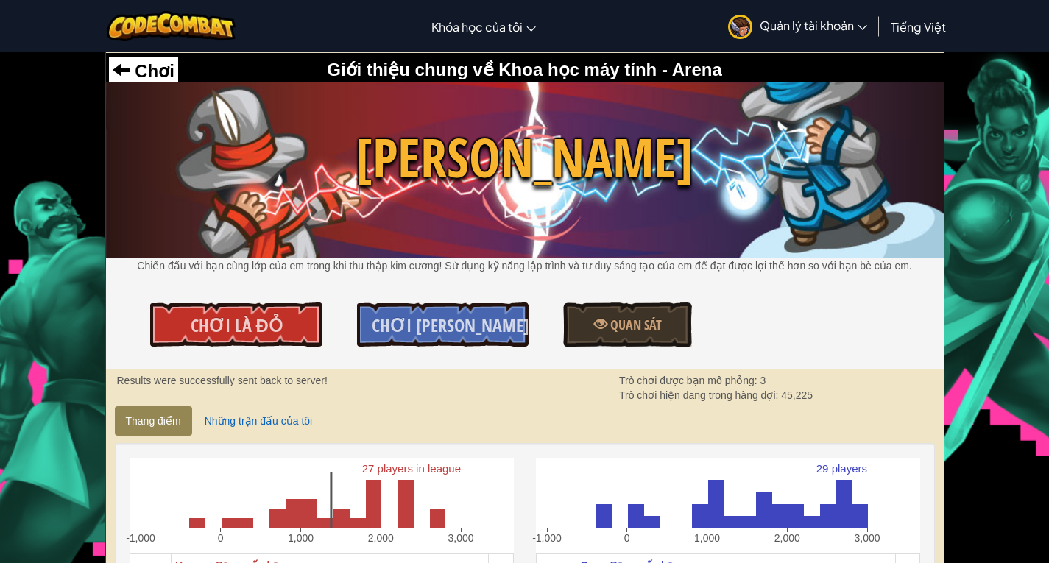 This screenshot has width=1049, height=563. What do you see at coordinates (690, 380) in the screenshot?
I see `span: Trò chơi được bạn mô phỏng:` at bounding box center [690, 380].